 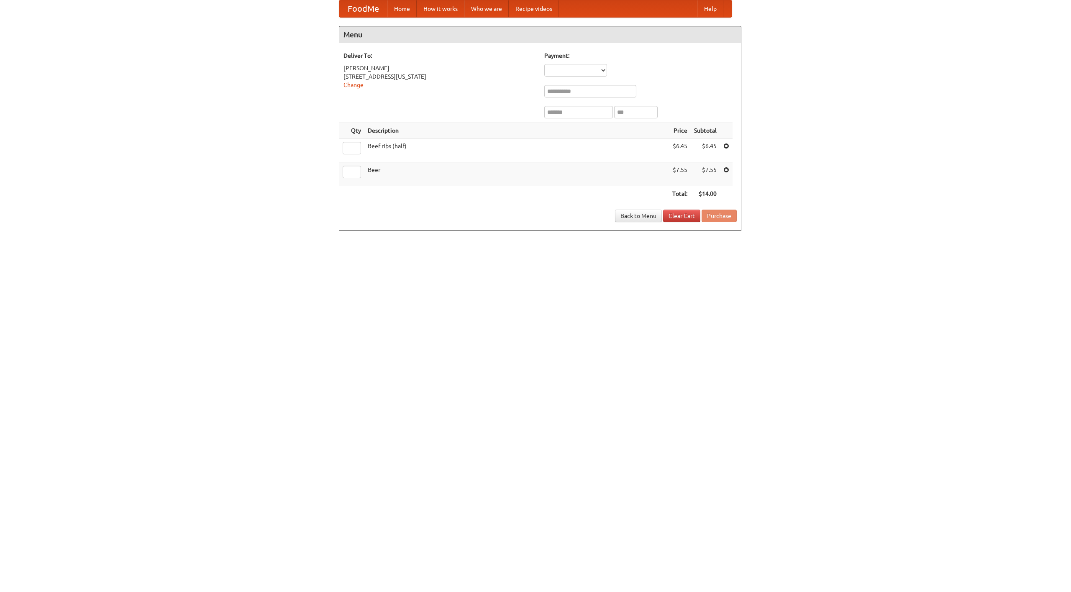 I want to click on a: Recipe videos, so click(x=534, y=9).